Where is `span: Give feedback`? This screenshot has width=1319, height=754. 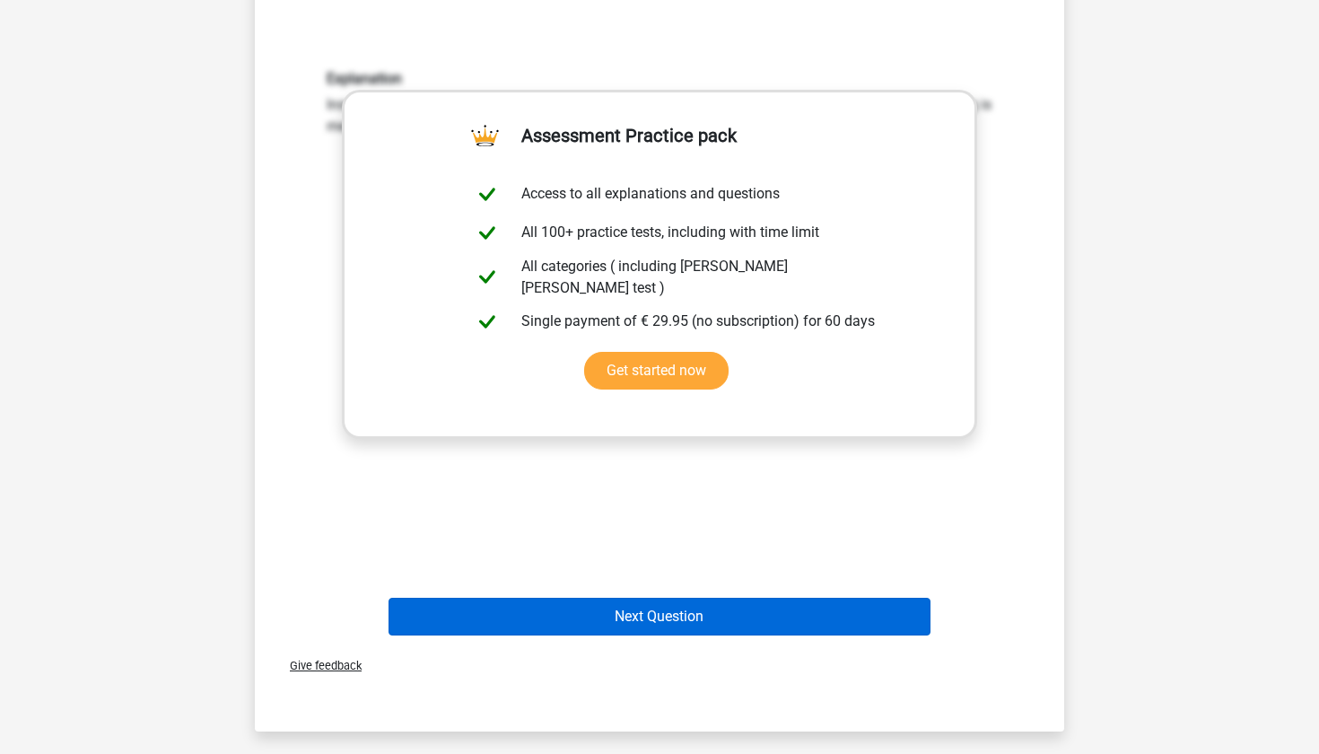
span: Give feedback is located at coordinates (318, 665).